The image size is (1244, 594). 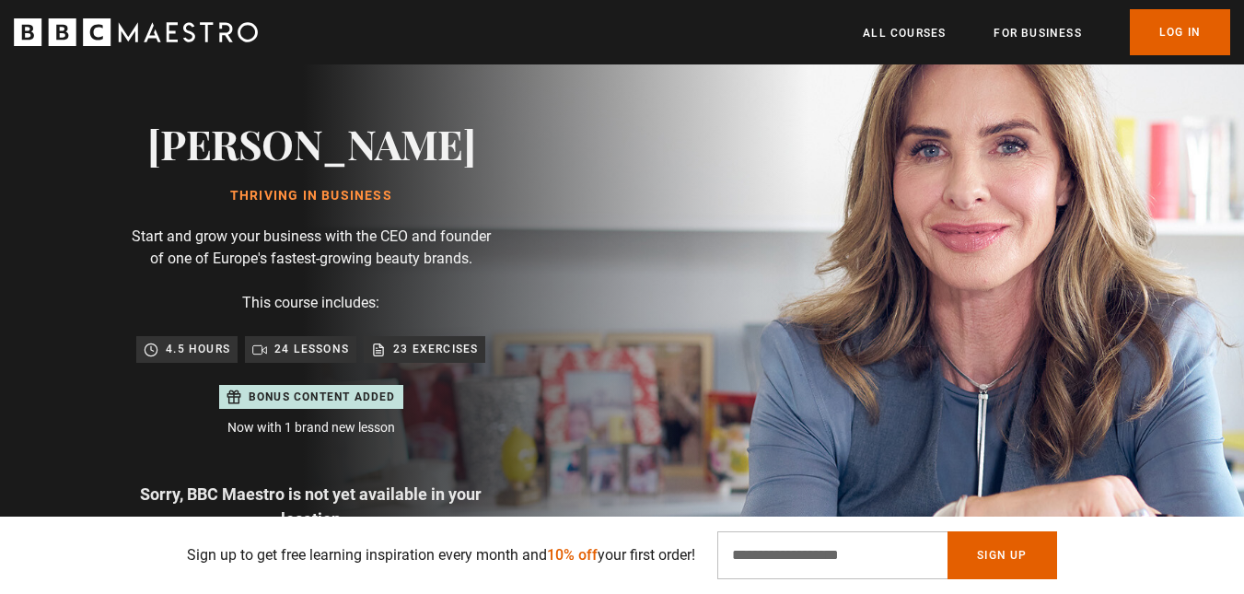 What do you see at coordinates (311, 506) in the screenshot?
I see `p: Sorry, BBC Maestro is not yet available in your location` at bounding box center [311, 506].